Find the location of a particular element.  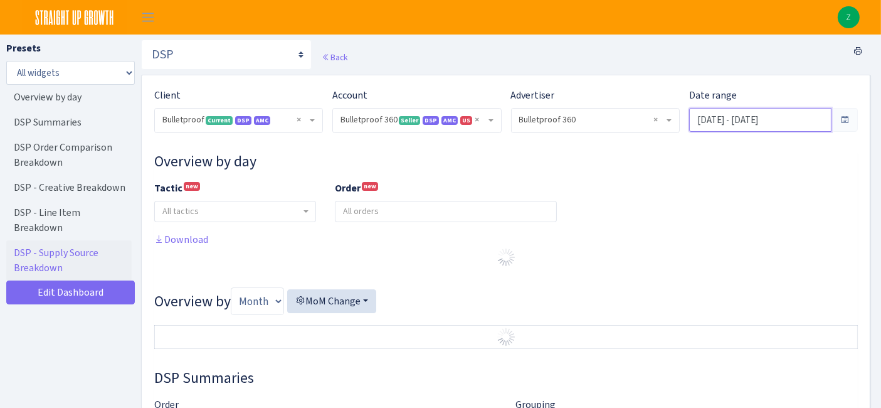

a: Z is located at coordinates (849, 17).